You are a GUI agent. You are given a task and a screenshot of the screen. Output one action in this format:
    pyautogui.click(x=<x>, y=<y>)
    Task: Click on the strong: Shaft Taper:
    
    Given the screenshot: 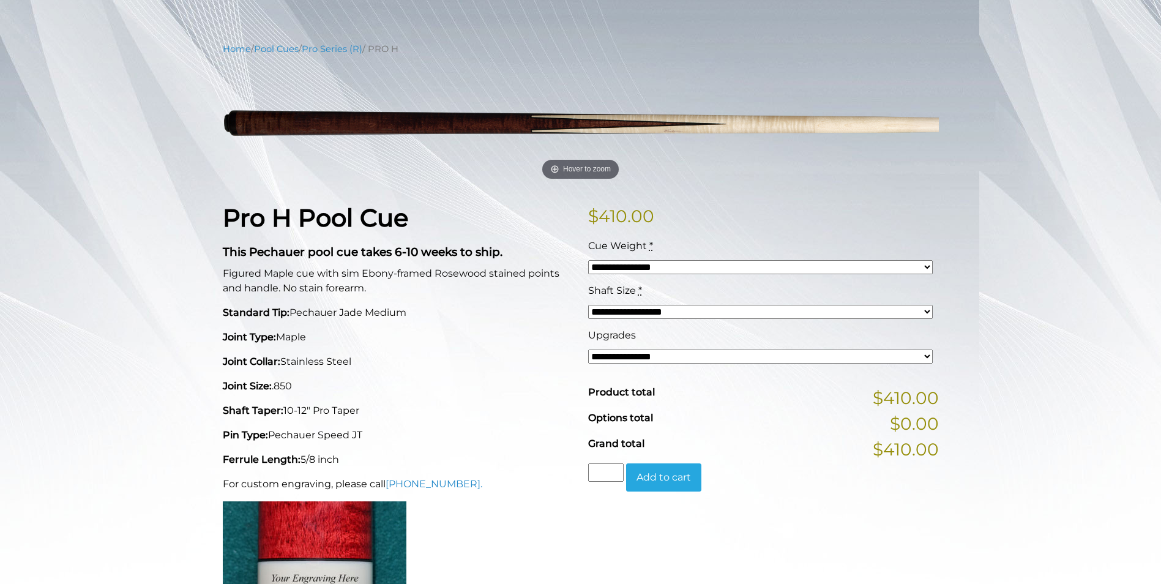 What is the action you would take?
    pyautogui.click(x=253, y=410)
    